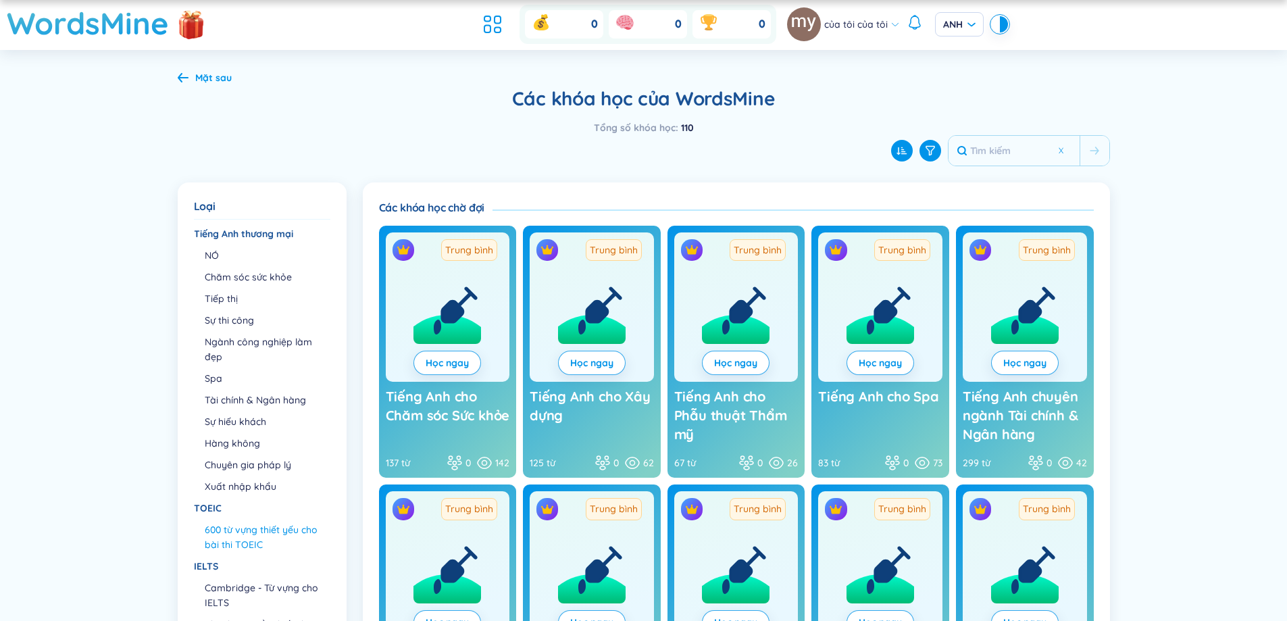  What do you see at coordinates (248, 465) in the screenshot?
I see `font: Chuyên gia pháp lý` at bounding box center [248, 465].